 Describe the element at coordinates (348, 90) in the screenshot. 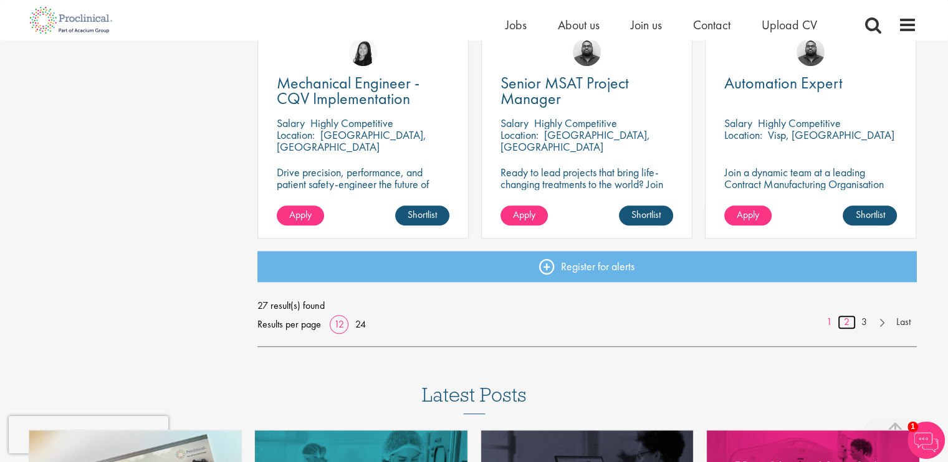

I see `span: Mechanical Engineer - CQV Implementation` at that location.